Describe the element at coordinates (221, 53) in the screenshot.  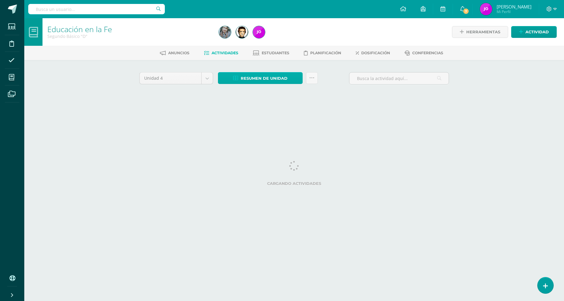
I see `a: Actividades` at that location.